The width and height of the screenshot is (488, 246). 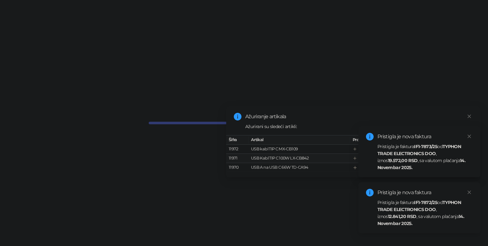 What do you see at coordinates (299, 158) in the screenshot?
I see `td: USB Kabl TIP C 100W LX-CB842` at bounding box center [299, 158].